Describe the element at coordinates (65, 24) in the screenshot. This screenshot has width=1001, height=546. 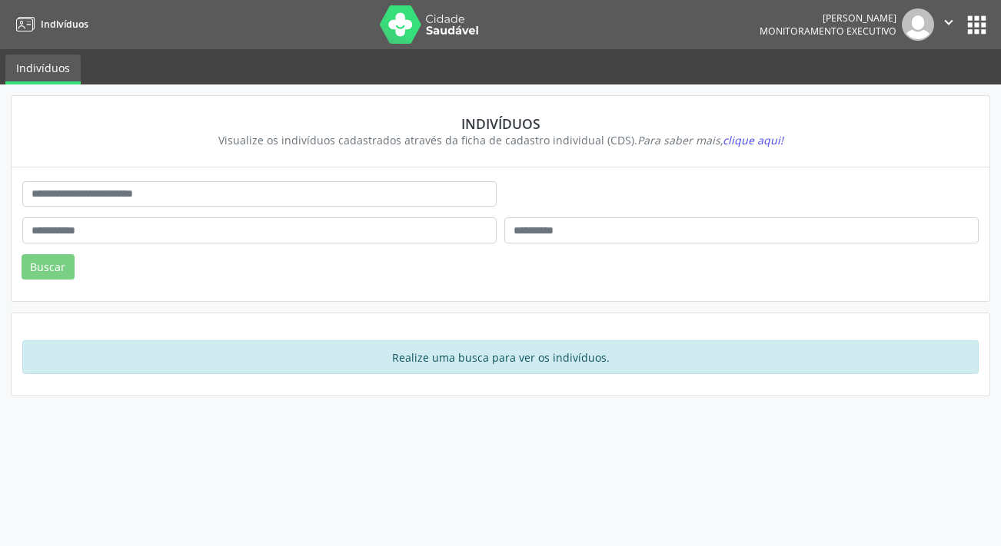
I see `span: Indivíduos` at that location.